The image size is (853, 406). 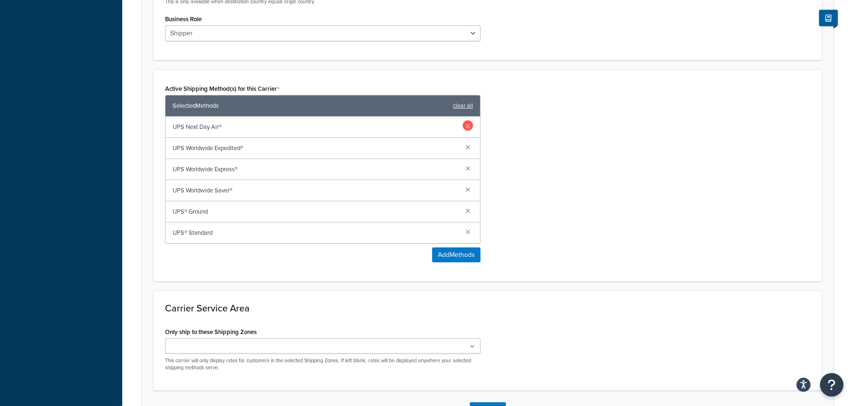 What do you see at coordinates (456, 255) in the screenshot?
I see `button: AddMethods` at bounding box center [456, 255].